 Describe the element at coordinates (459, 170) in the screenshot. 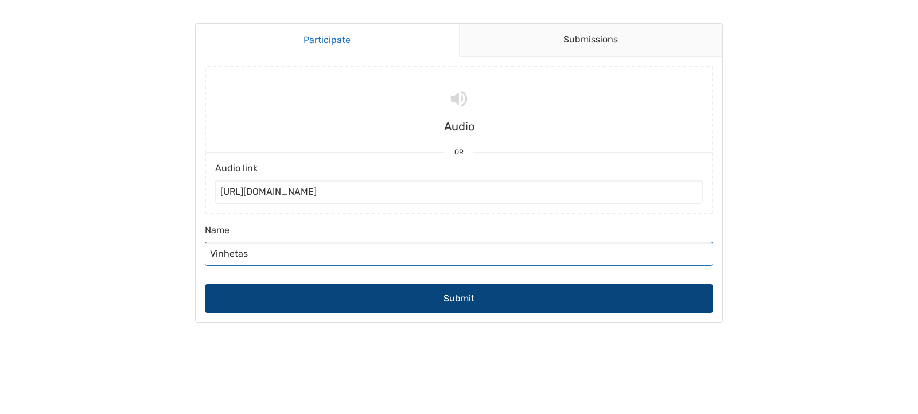

I see `label: Audio link` at that location.